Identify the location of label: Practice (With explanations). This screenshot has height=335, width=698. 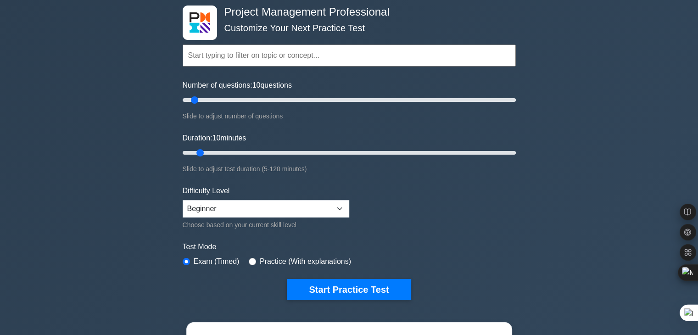
(305, 262).